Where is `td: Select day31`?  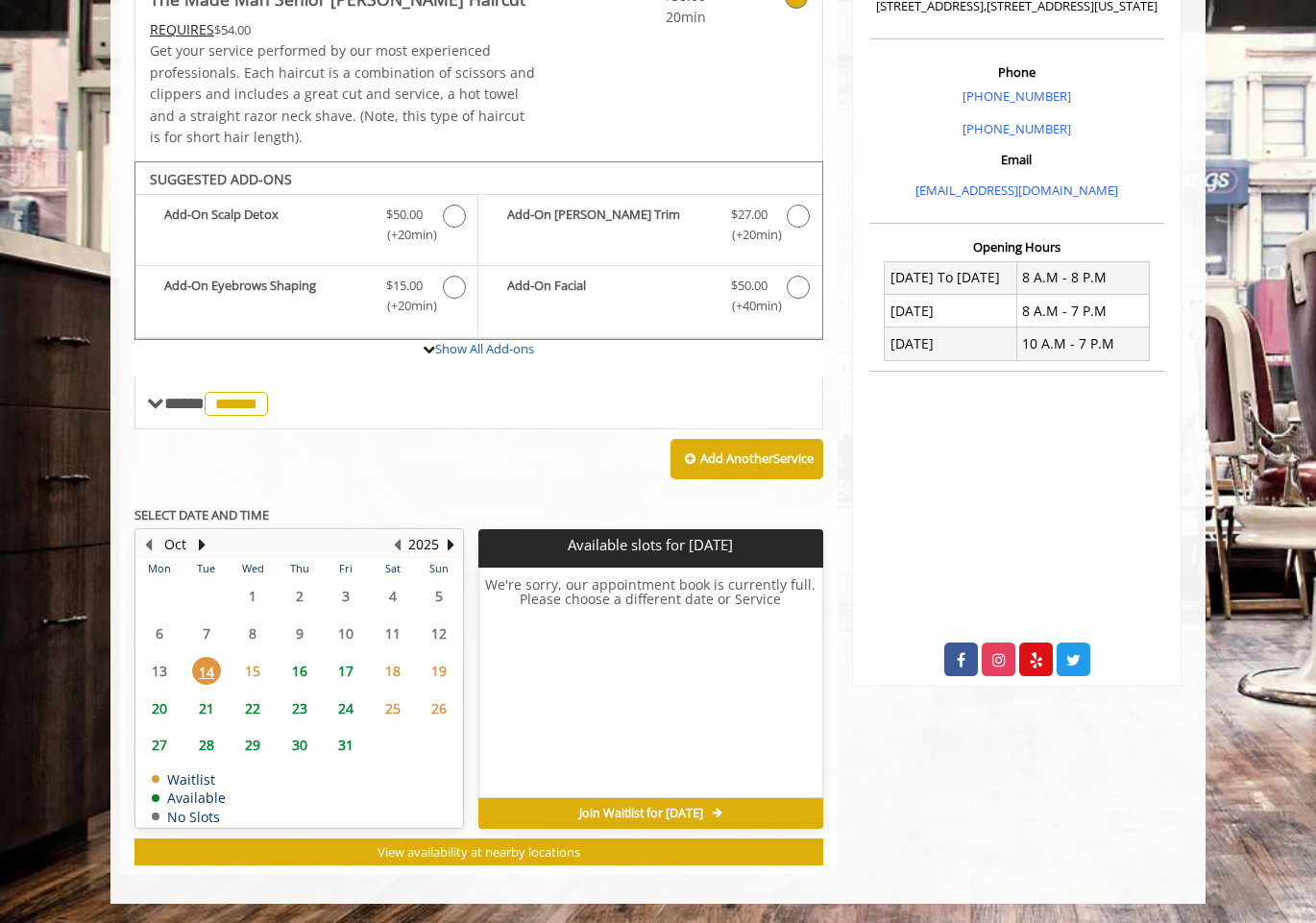
td: Select day31 is located at coordinates (346, 745).